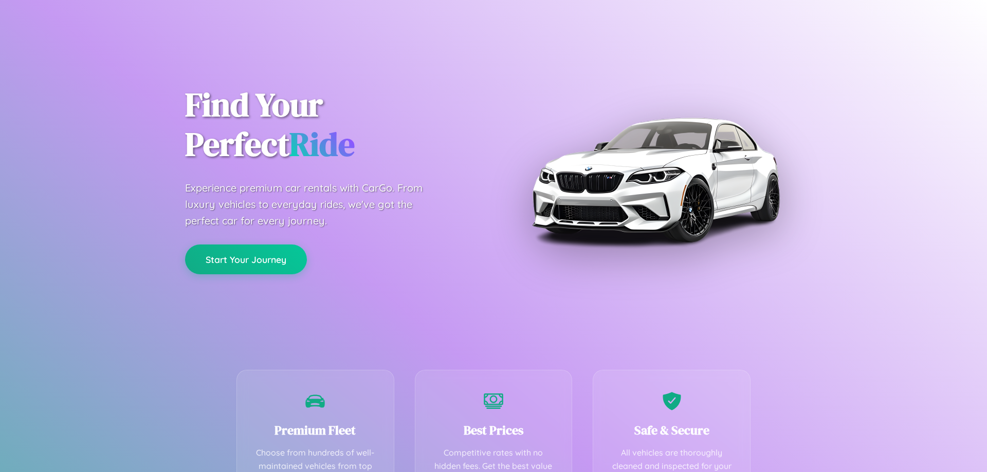 The image size is (987, 472). Describe the element at coordinates (332, 125) in the screenshot. I see `h1: Find Your Perfect` at that location.